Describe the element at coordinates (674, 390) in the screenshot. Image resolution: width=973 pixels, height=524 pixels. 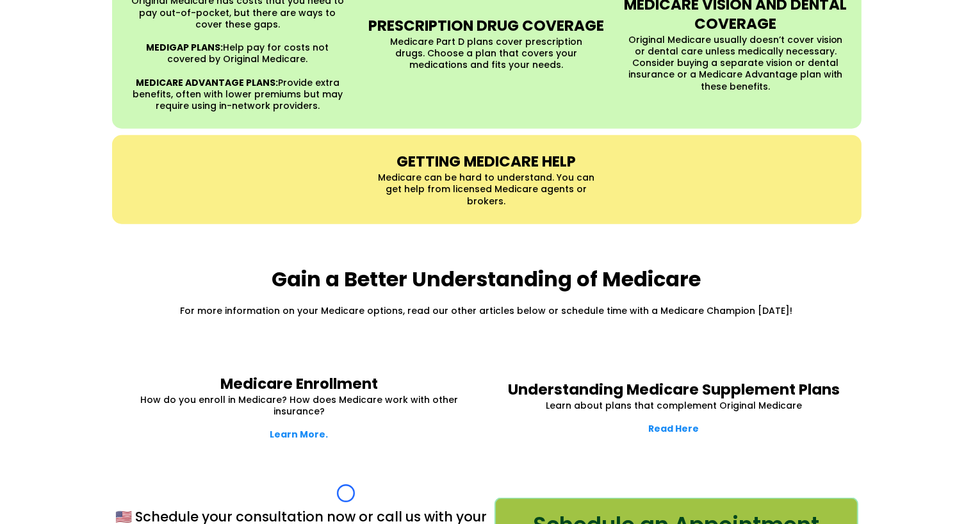
I see `strong: Understanding Medicare Supplement Plans` at that location.